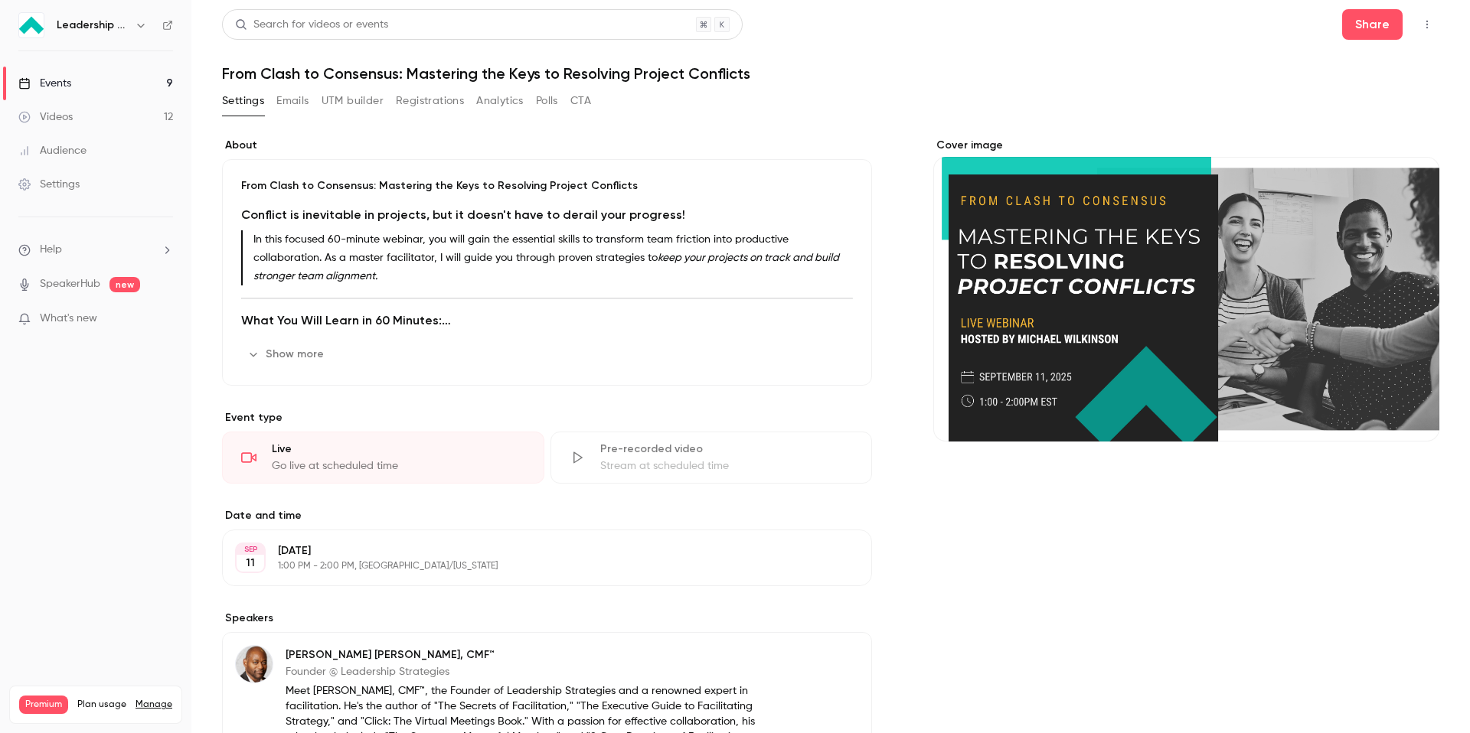  What do you see at coordinates (51, 250) in the screenshot?
I see `span: Help` at bounding box center [51, 250].